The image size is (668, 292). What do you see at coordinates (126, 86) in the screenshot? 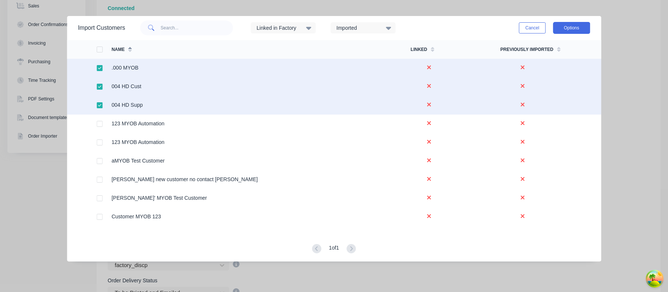
I see `div: 004 HD Cust` at bounding box center [126, 86].